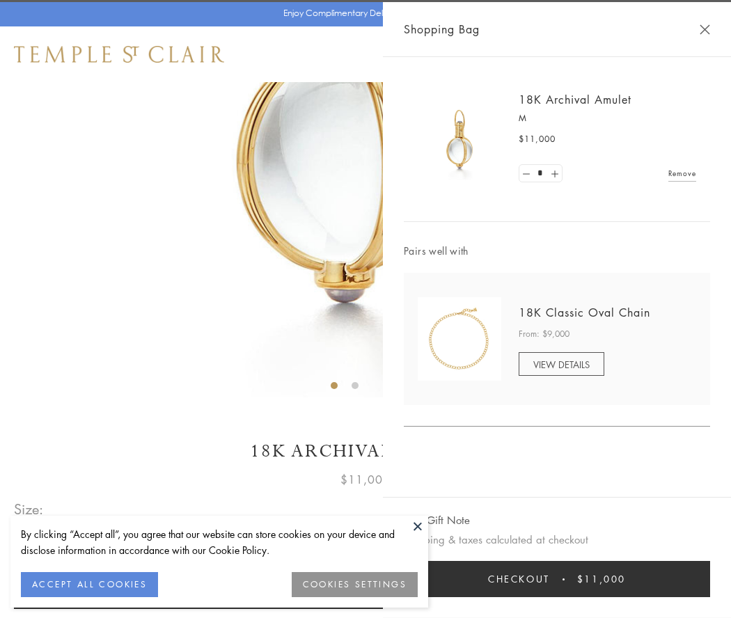  What do you see at coordinates (584, 313) in the screenshot?
I see `a: 18K Classic Oval Chain` at bounding box center [584, 313].